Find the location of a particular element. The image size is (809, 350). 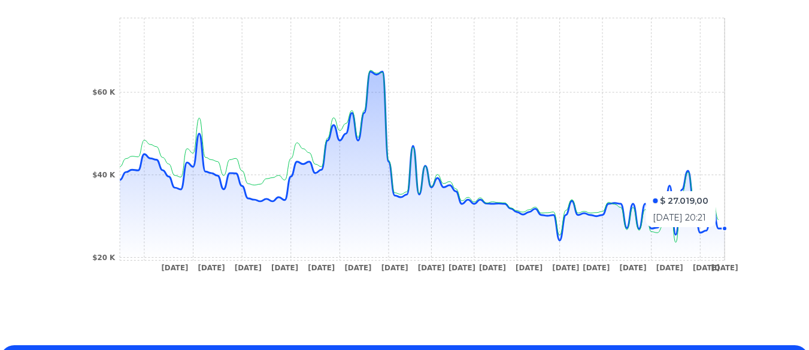

tspan: $20 K is located at coordinates (104, 257).